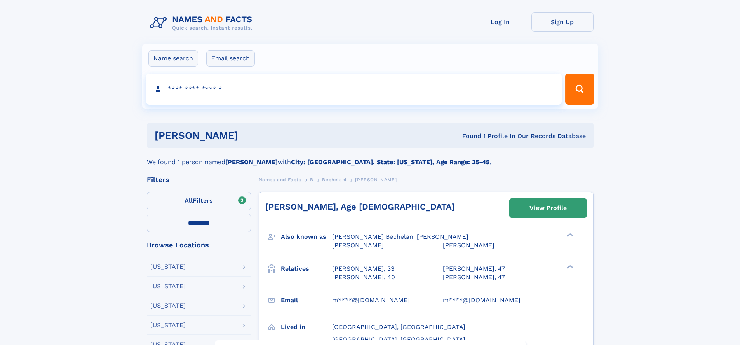 Image resolution: width=740 pixels, height=345 pixels. What do you see at coordinates (203, 23) in the screenshot?
I see `img: Logo Names and Facts` at bounding box center [203, 23].